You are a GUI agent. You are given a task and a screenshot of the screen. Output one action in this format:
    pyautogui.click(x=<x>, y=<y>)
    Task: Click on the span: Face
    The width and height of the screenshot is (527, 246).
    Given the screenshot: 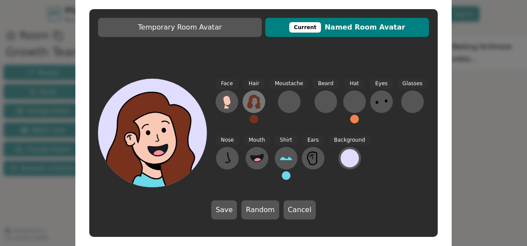 What is the action you would take?
    pyautogui.click(x=226, y=84)
    